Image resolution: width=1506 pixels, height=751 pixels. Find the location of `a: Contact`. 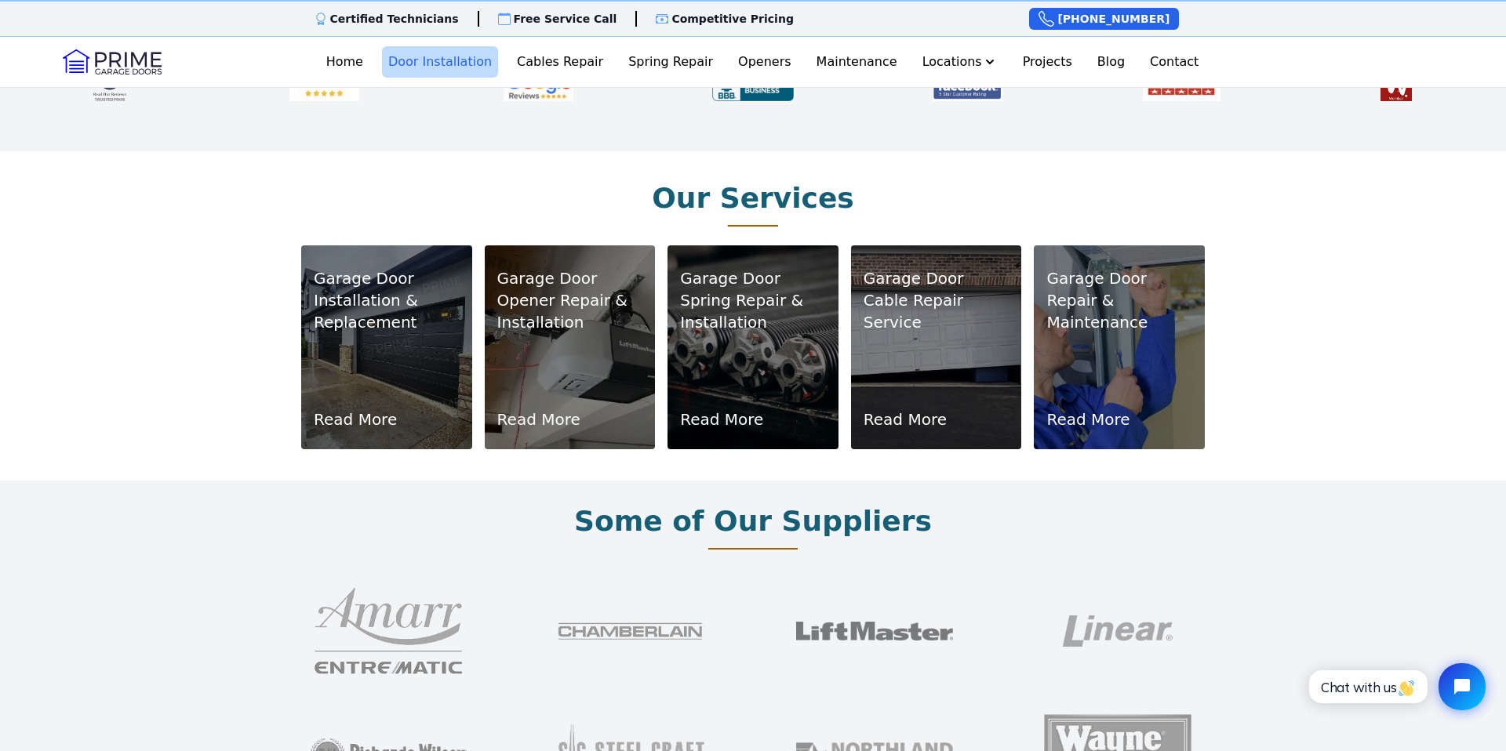

a: Contact is located at coordinates (1174, 62).